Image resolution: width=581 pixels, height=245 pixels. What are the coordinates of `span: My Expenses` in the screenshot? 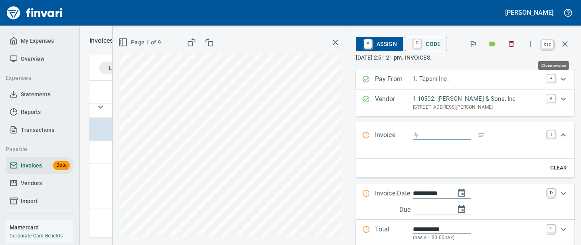 It's located at (37, 41).